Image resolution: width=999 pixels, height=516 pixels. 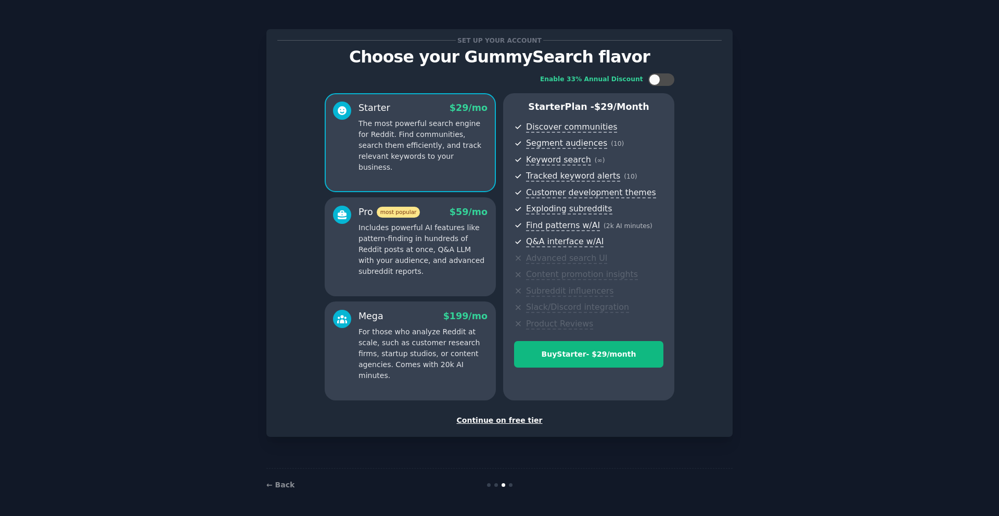 What do you see at coordinates (500, 420) in the screenshot?
I see `div: Continue on free tier` at bounding box center [500, 420].